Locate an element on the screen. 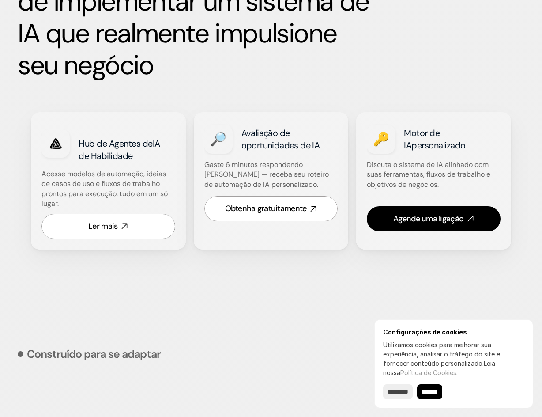 The width and height of the screenshot is (542, 417). font: Agende uma ligação is located at coordinates (428, 219).